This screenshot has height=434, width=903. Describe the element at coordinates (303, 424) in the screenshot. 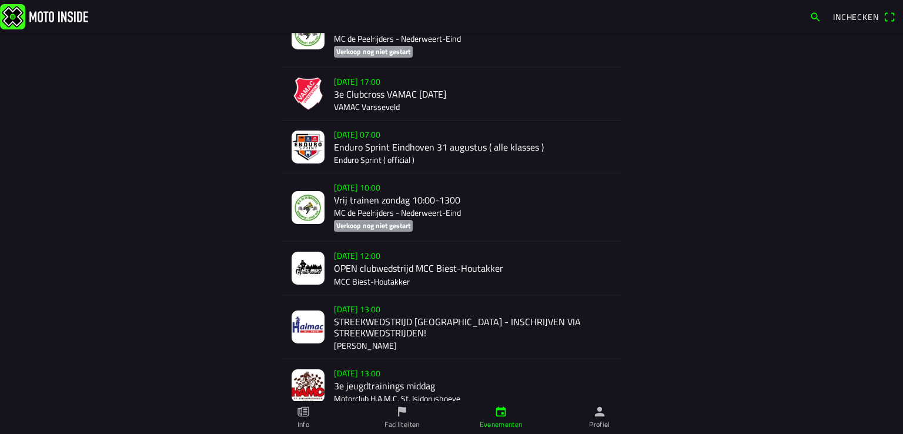

I see `ion-label: Info` at that location.